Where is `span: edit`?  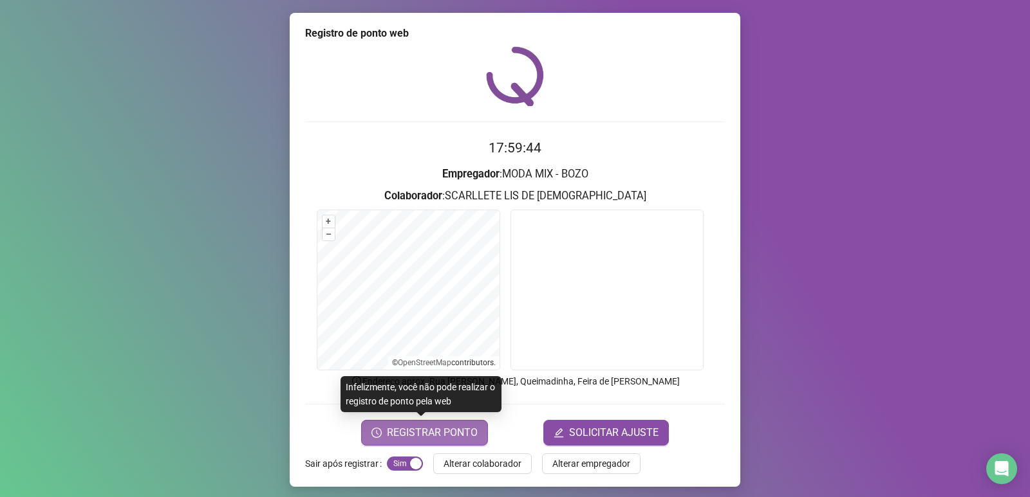
span: edit is located at coordinates (559, 433).